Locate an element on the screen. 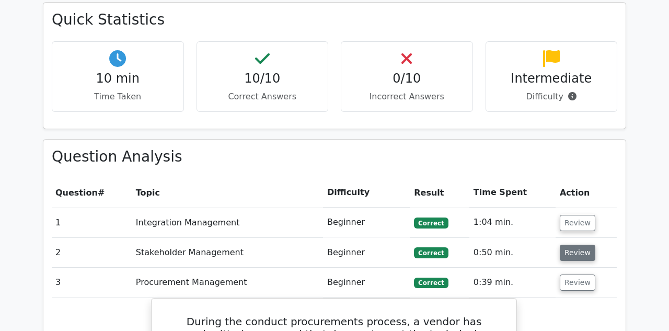 The height and width of the screenshot is (331, 669). td: 0:39 min. is located at coordinates (512, 282).